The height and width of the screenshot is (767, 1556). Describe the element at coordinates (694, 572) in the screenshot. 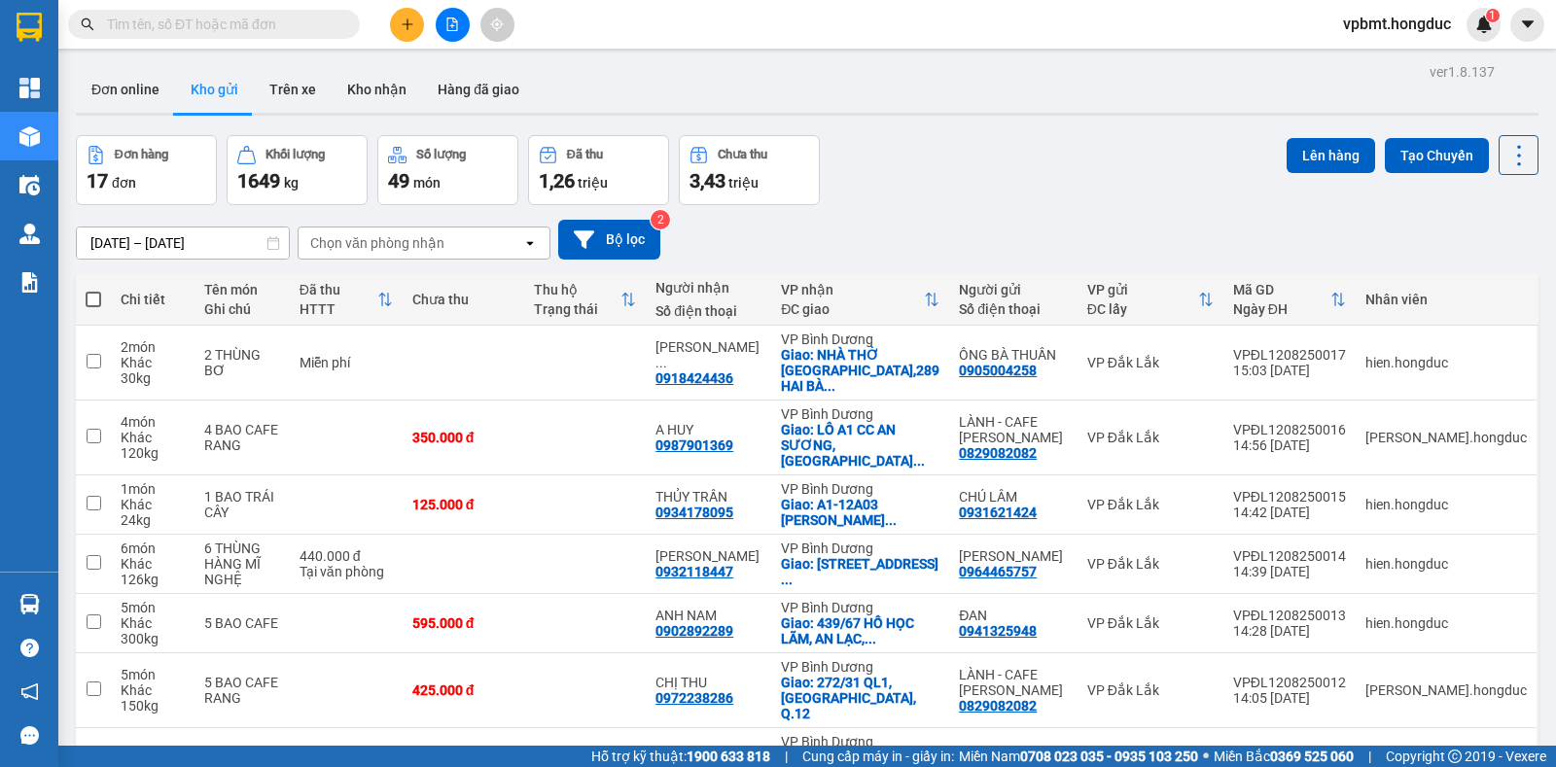

I see `div: 0932118447` at that location.